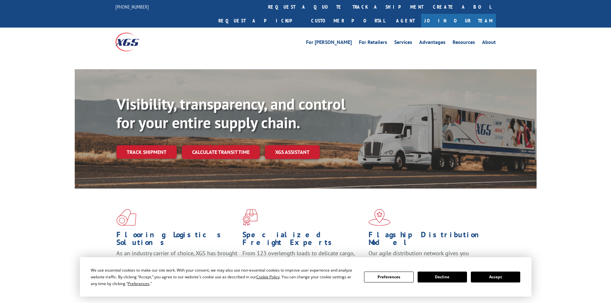 This screenshot has height=303, width=611. Describe the element at coordinates (379, 217) in the screenshot. I see `img: xgs-icon-flagship-distribution-model-red` at that location.